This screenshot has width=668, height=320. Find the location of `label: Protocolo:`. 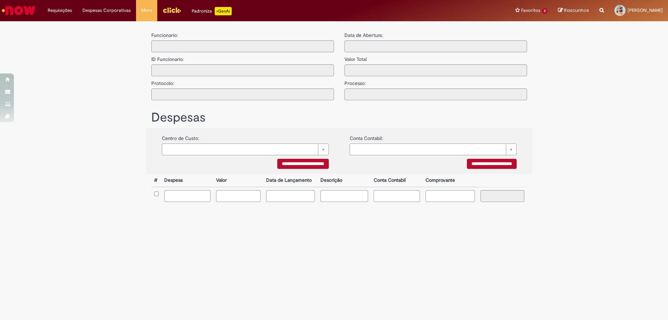

label: Protocolo: is located at coordinates (162, 81).